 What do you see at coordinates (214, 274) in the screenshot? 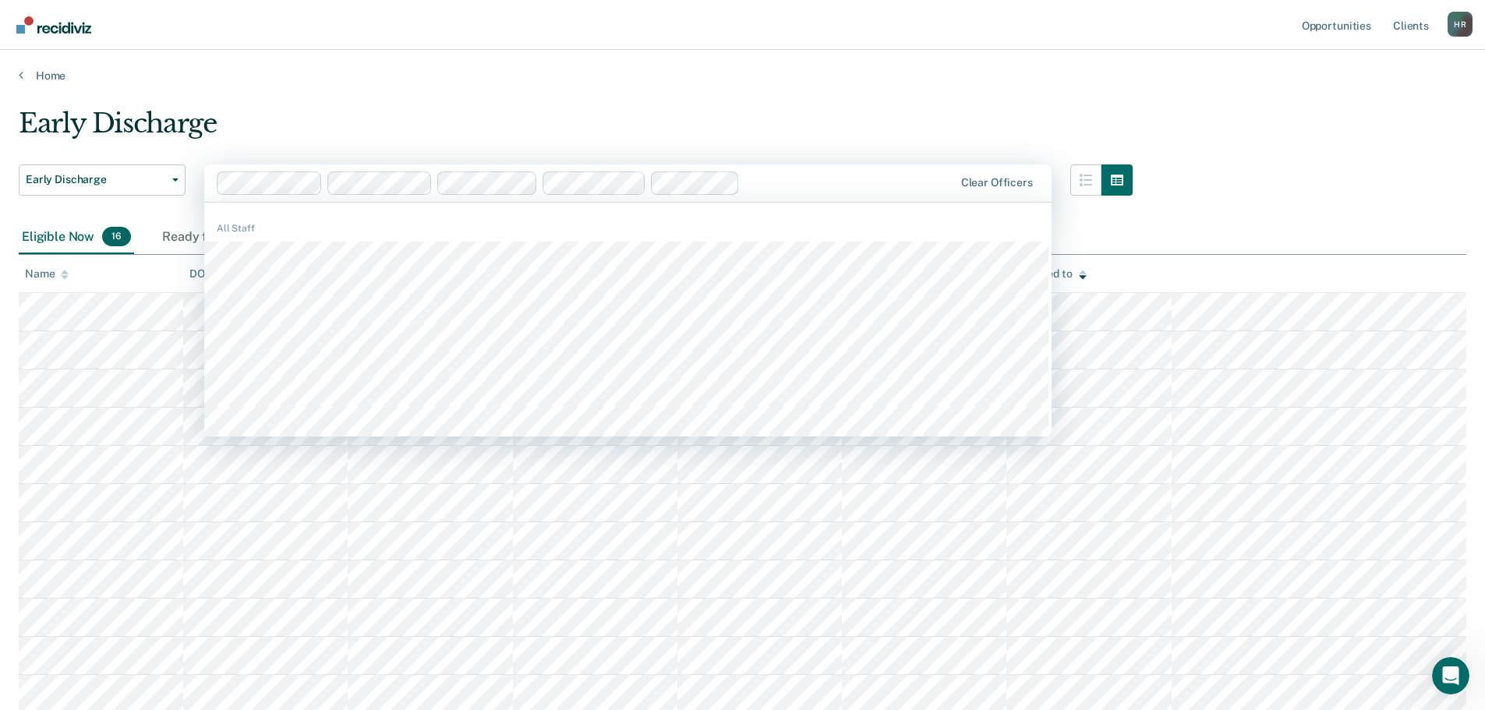
I see `div: DOC ID` at bounding box center [214, 274].